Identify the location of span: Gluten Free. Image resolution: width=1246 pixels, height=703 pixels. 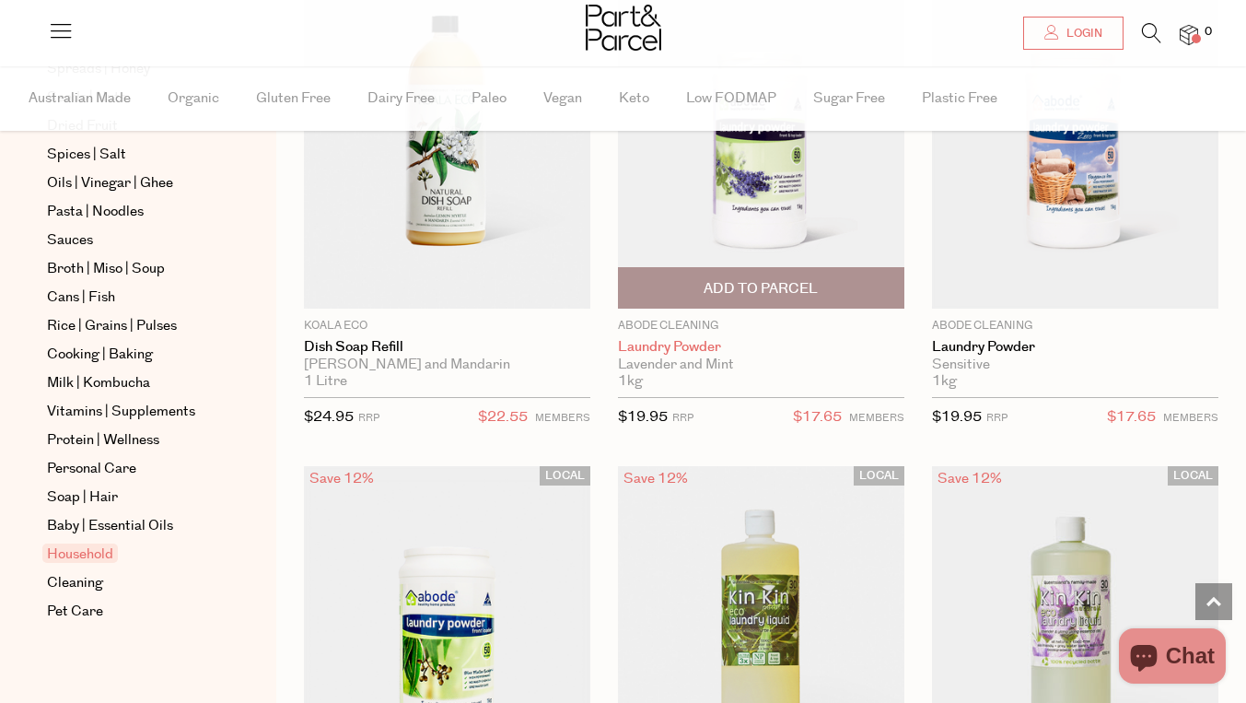
(293, 99).